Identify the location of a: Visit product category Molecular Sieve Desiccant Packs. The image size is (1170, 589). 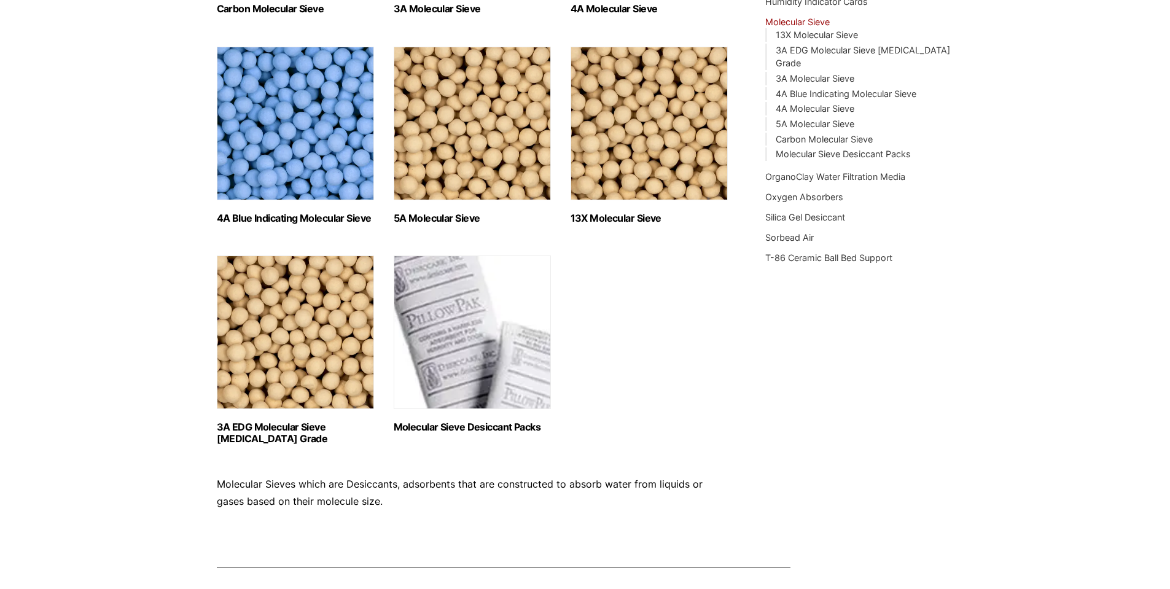
(472, 344).